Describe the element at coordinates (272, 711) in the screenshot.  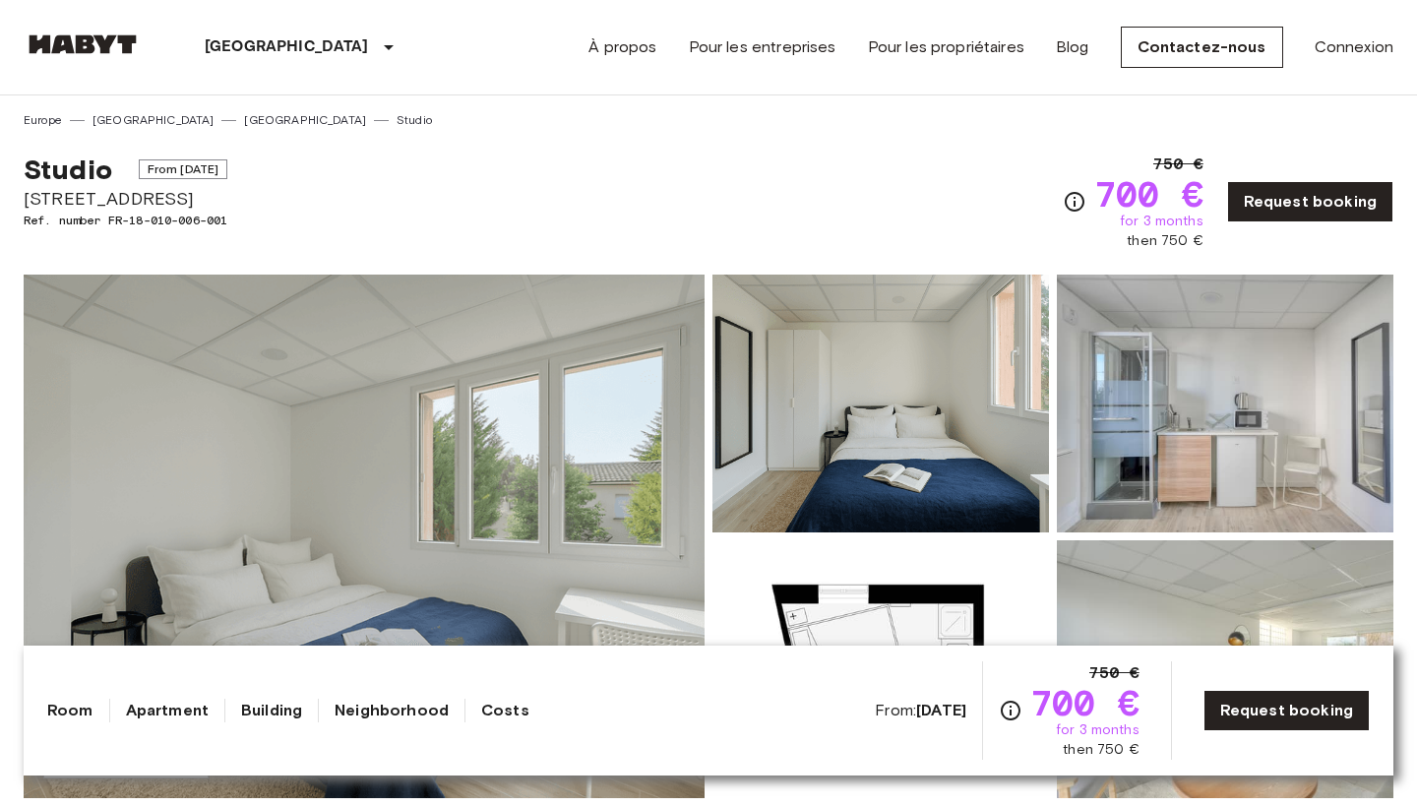
I see `a: Building` at that location.